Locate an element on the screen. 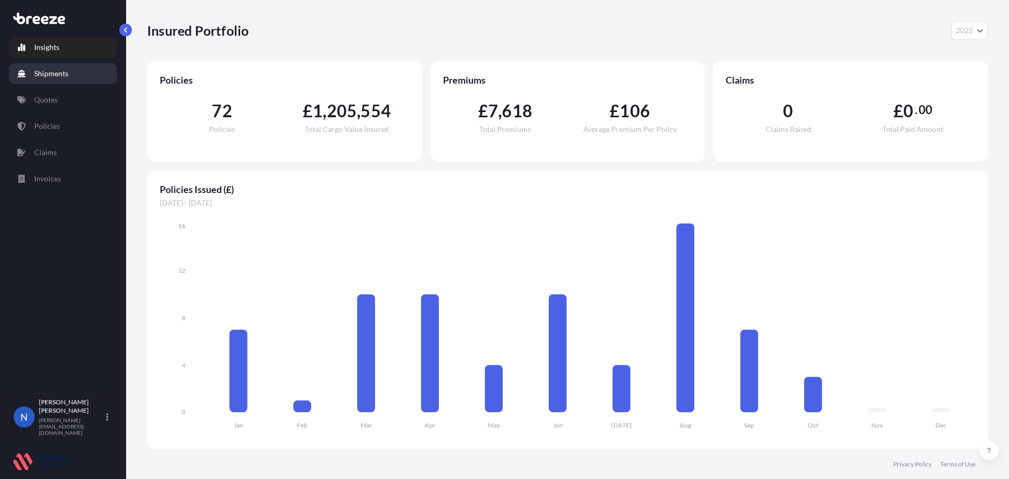 This screenshot has width=1009, height=479. span: 205 is located at coordinates (342, 111).